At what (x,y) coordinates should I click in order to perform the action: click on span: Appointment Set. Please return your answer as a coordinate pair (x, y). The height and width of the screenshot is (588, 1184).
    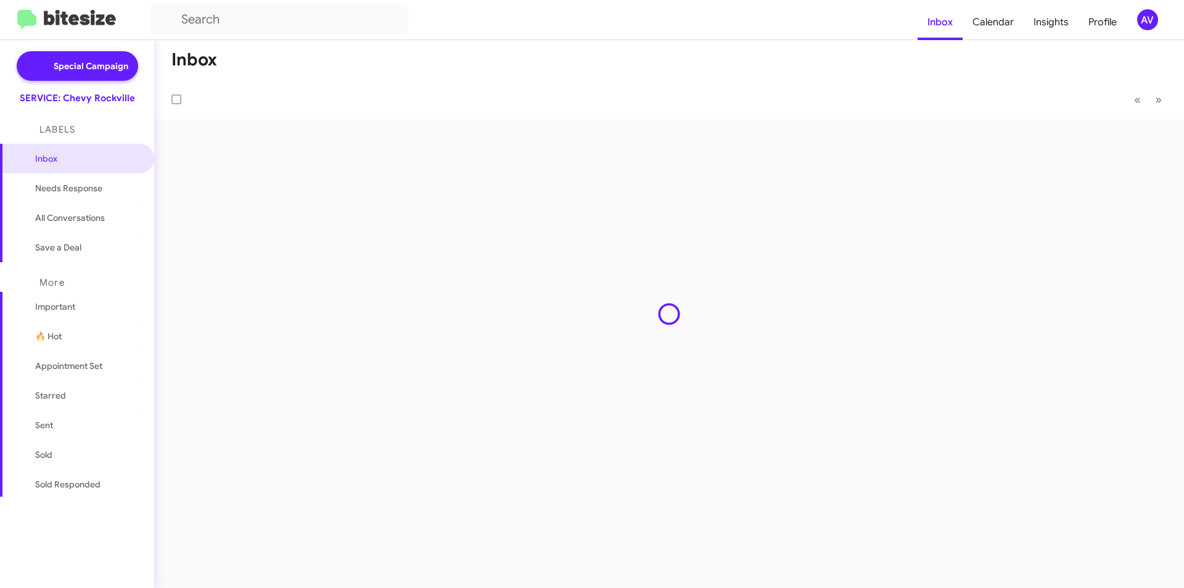
    Looking at the image, I should click on (68, 366).